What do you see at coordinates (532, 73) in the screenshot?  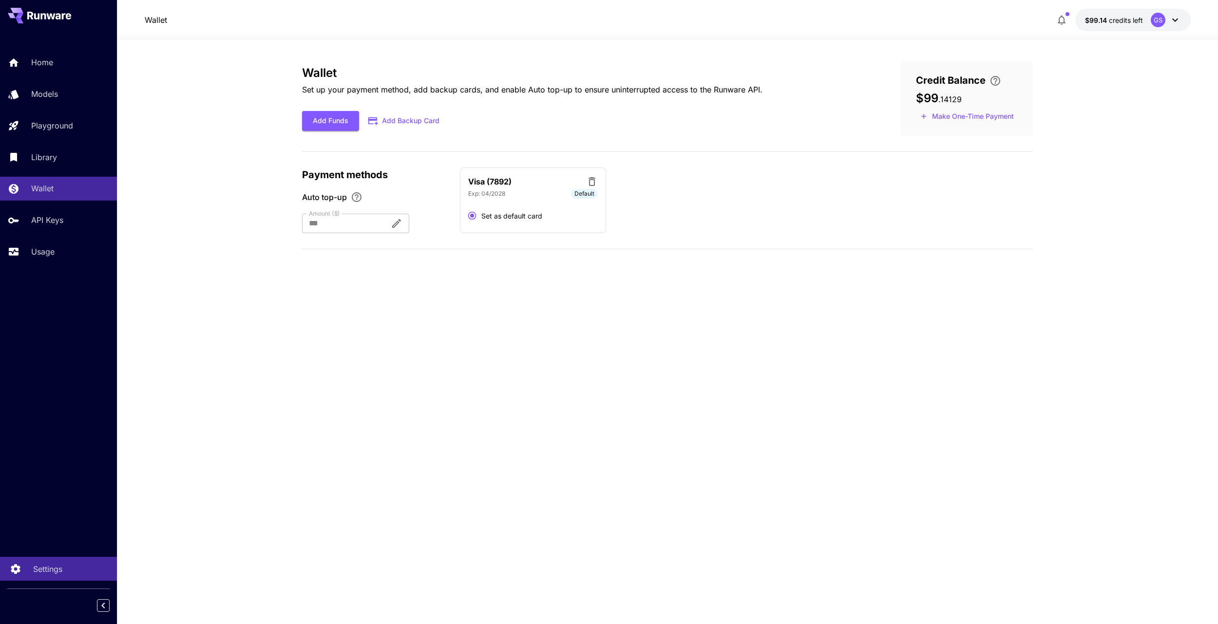 I see `h3: Wallet` at bounding box center [532, 73].